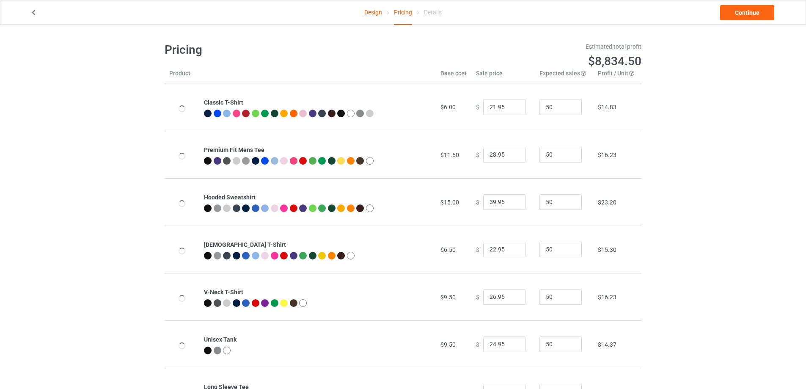  What do you see at coordinates (448, 107) in the screenshot?
I see `span: $6.00` at bounding box center [448, 107].